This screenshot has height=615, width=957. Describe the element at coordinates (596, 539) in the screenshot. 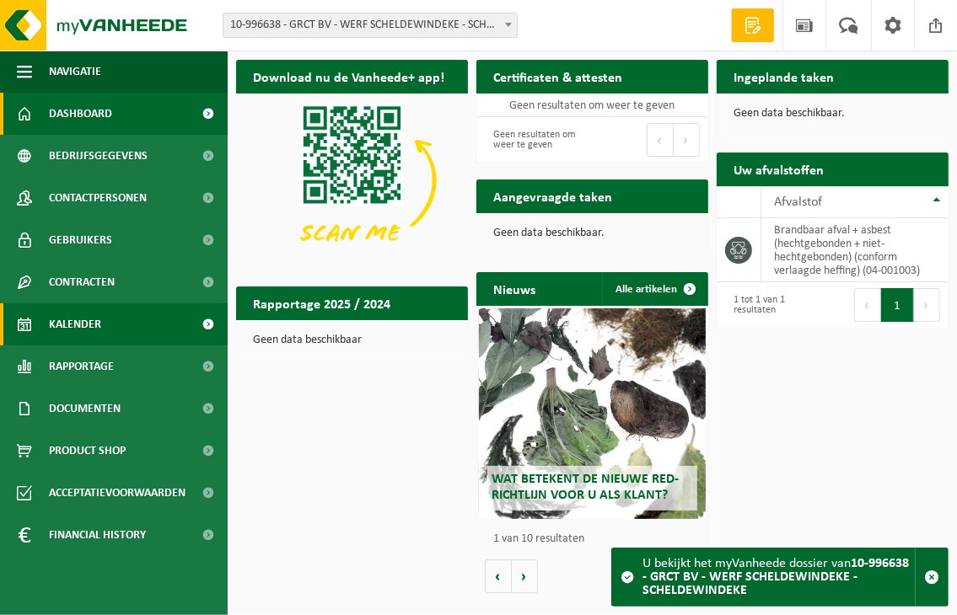

I see `p: 1 van 10 resultaten` at that location.